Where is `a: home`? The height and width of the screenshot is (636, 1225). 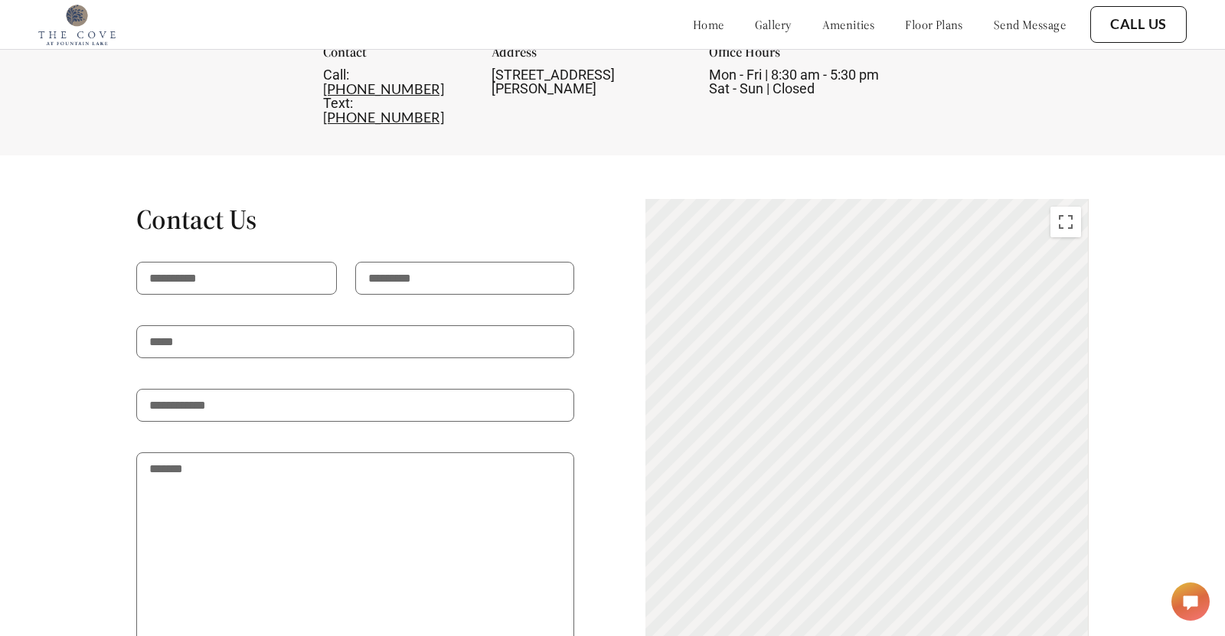
a: home is located at coordinates (708, 24).